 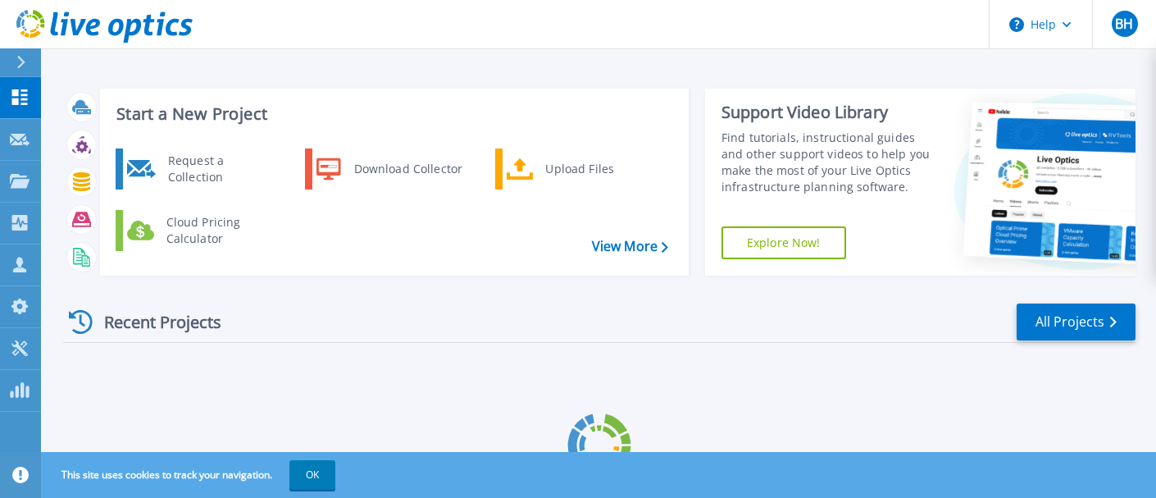 What do you see at coordinates (199, 169) in the screenshot?
I see `a: Request a Collection` at bounding box center [199, 169].